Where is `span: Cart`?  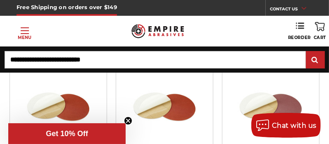
span: Cart is located at coordinates (320, 37).